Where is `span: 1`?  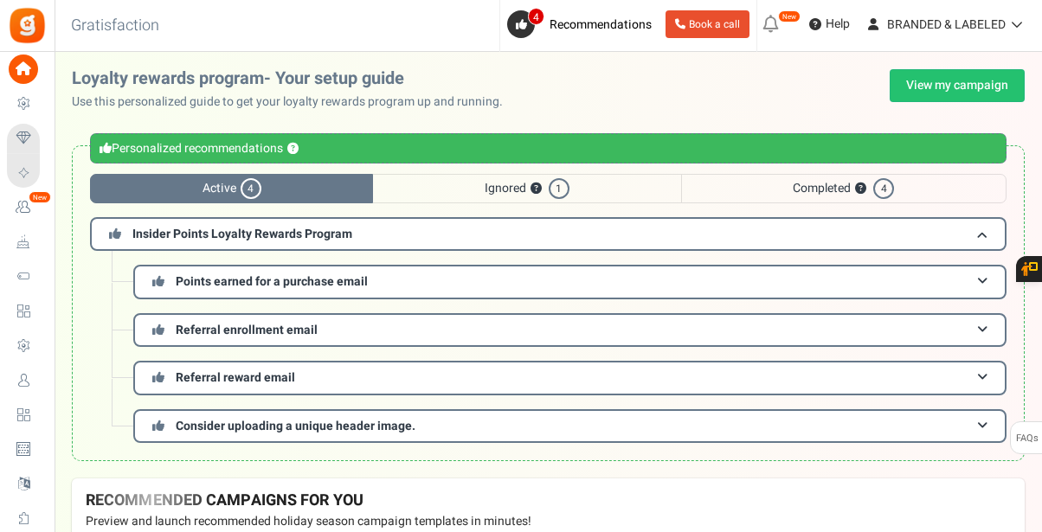 span: 1 is located at coordinates (559, 189).